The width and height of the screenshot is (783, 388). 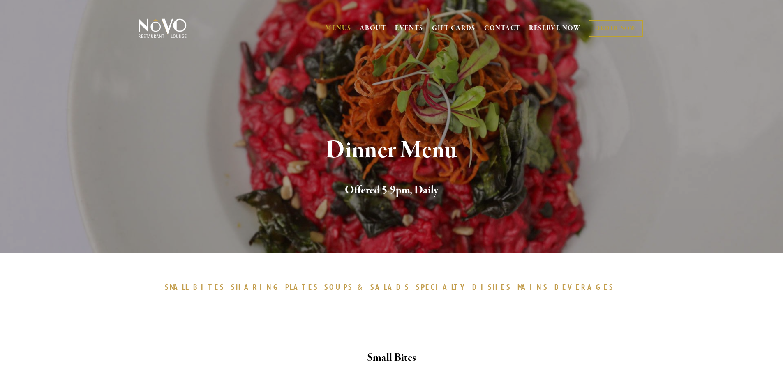 What do you see at coordinates (615, 28) in the screenshot?
I see `a: ORDER NOW` at bounding box center [615, 28].